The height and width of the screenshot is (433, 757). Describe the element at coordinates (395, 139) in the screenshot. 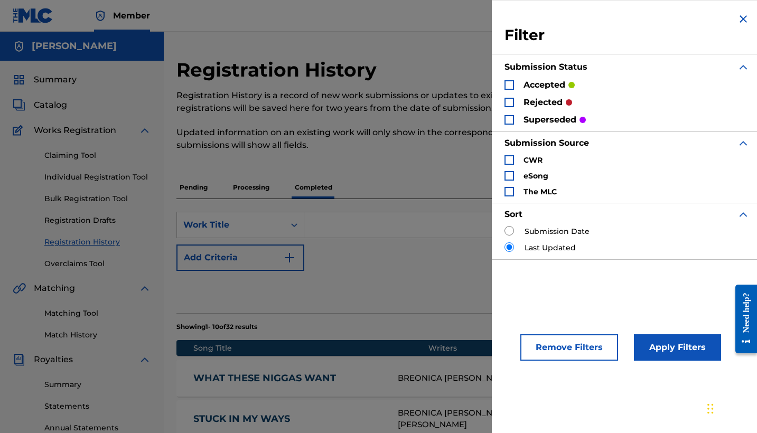

I see `p: Updated information on an existing work will only show in the corresponding fields. New work subm...` at that location.